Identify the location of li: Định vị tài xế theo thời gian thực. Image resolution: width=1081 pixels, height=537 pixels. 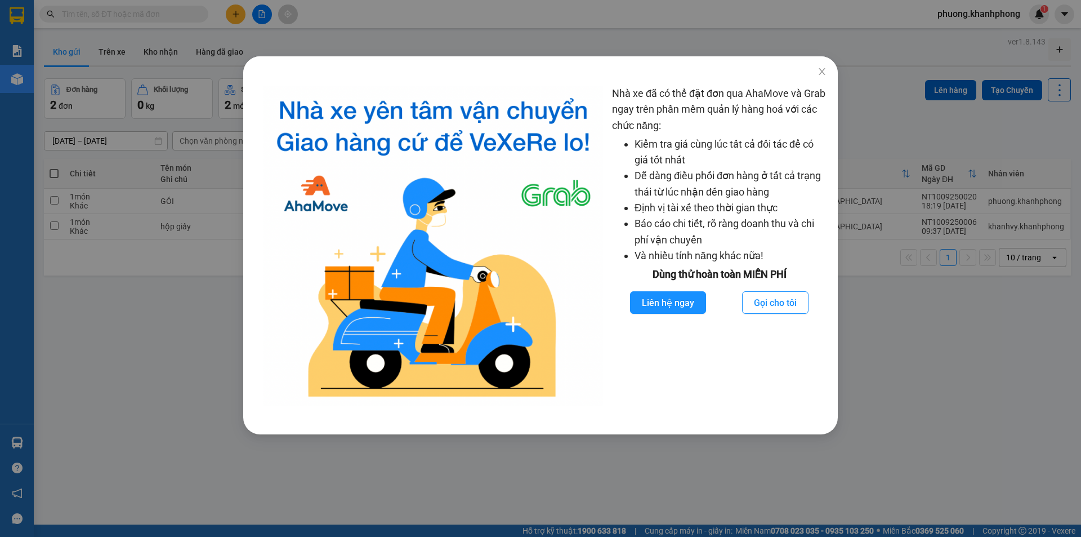
(730, 208).